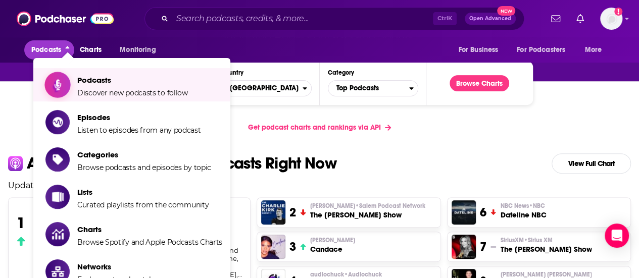 This screenshot has width=639, height=278. I want to click on img: apple Icon, so click(15, 163).